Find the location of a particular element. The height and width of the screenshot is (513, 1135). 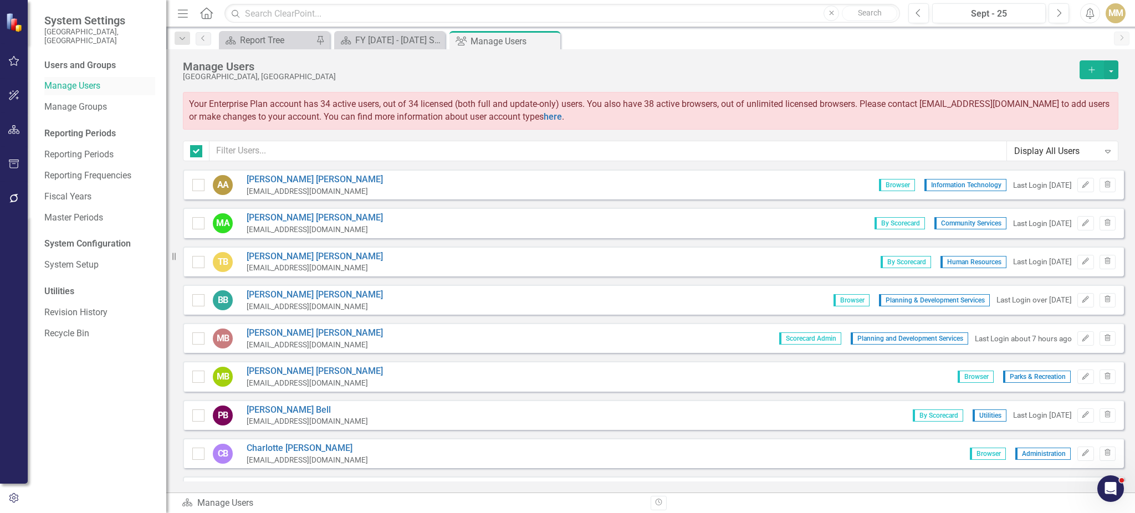

div: Reporting Periods is located at coordinates (100, 134).